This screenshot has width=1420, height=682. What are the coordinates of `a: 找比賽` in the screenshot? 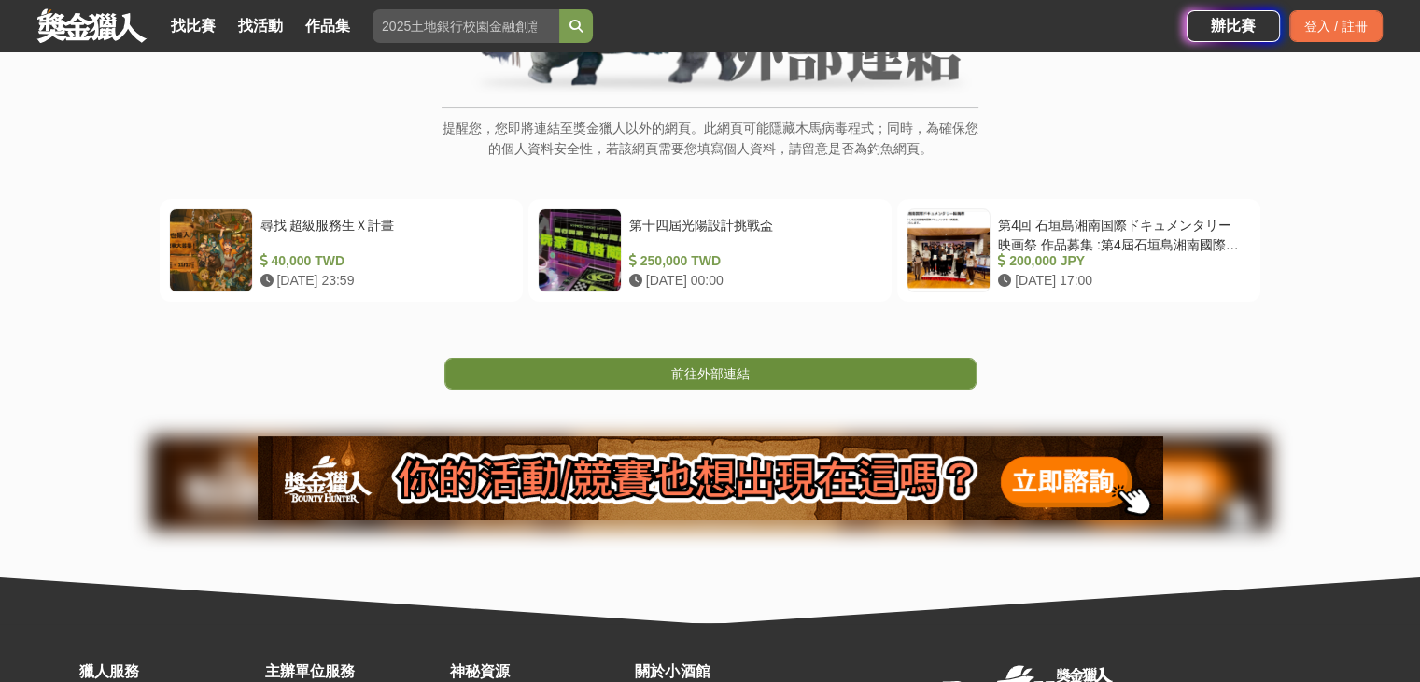 It's located at (193, 26).